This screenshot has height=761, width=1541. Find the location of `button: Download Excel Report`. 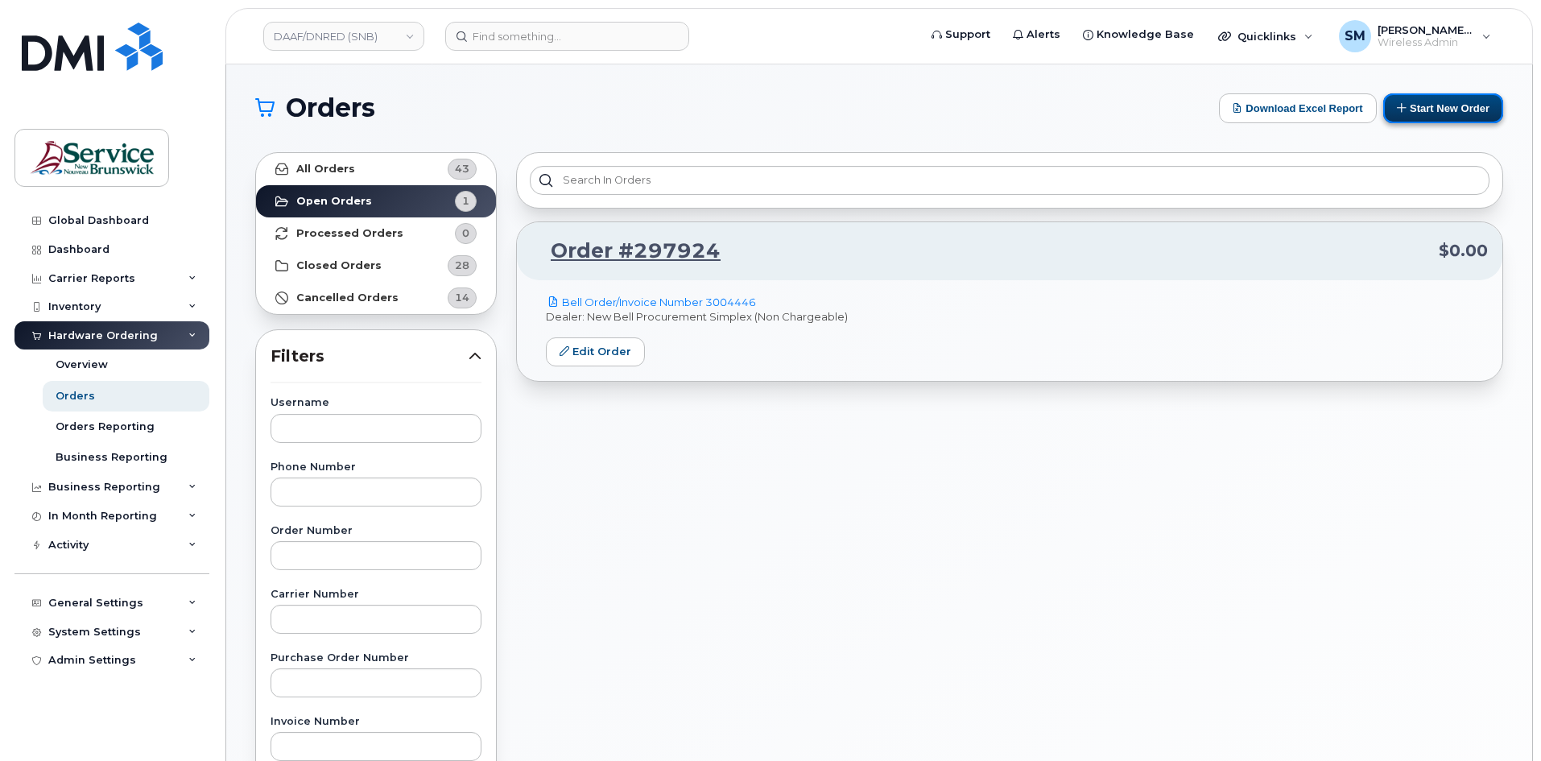

button: Download Excel Report is located at coordinates (1298, 108).